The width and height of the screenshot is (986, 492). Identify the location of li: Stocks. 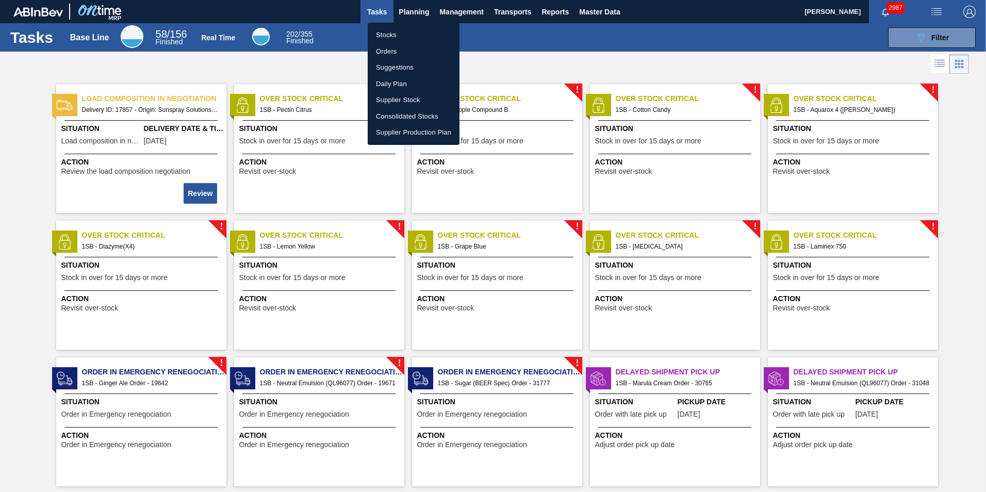
(414, 35).